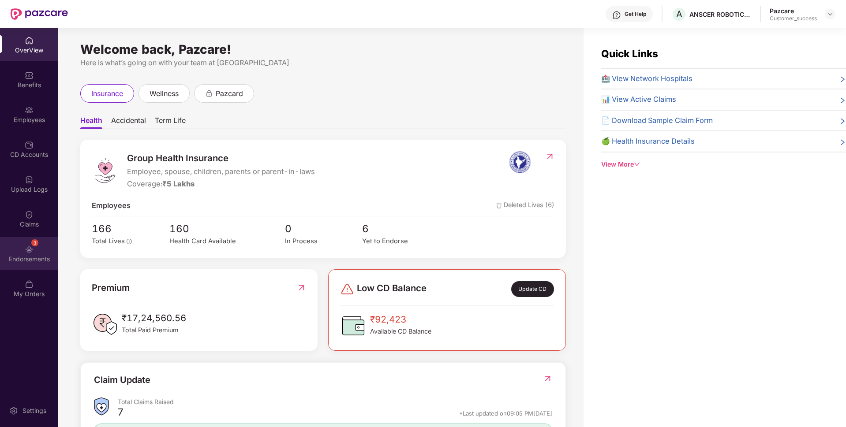  I want to click on span: 0, so click(323, 229).